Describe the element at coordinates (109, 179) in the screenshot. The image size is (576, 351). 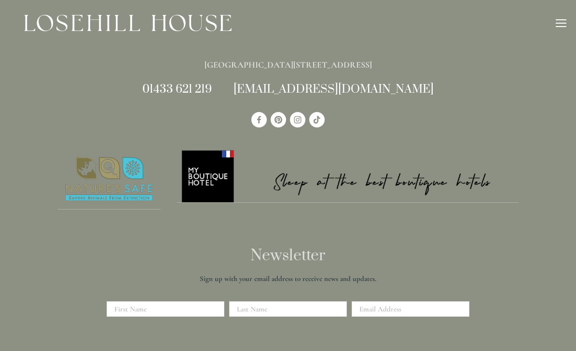
I see `a: Nature's Safe - Logo` at that location.